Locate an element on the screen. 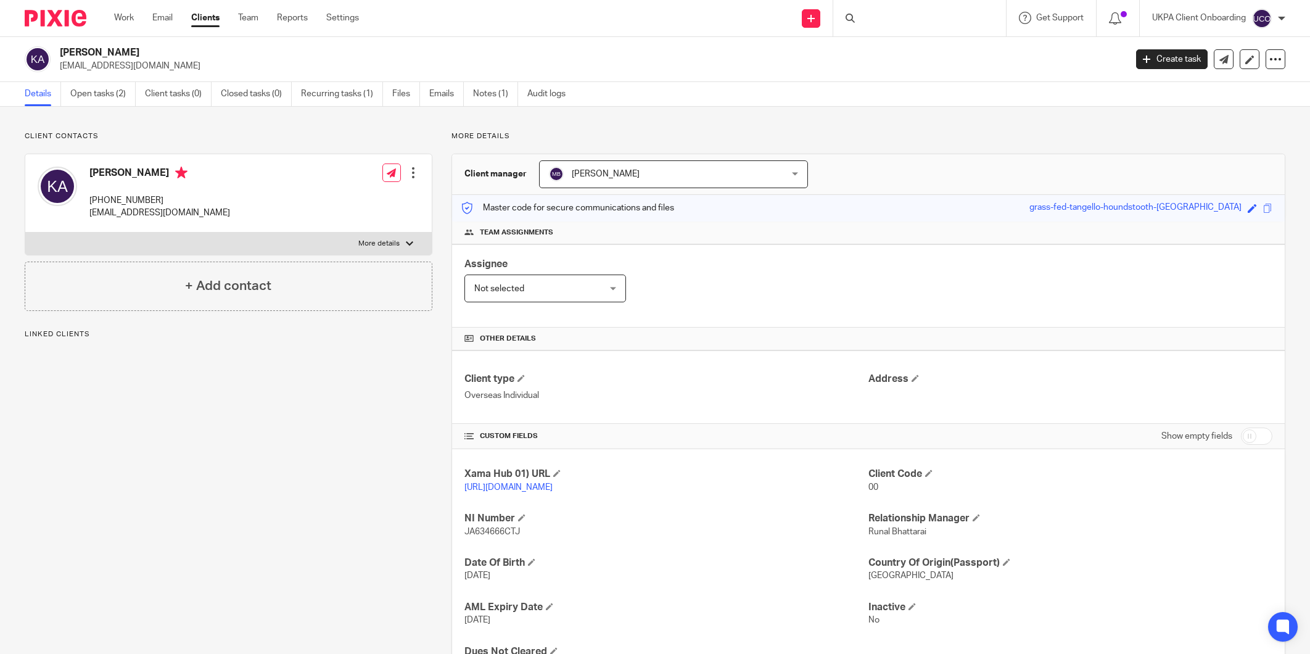  p: Client contacts is located at coordinates (228, 136).